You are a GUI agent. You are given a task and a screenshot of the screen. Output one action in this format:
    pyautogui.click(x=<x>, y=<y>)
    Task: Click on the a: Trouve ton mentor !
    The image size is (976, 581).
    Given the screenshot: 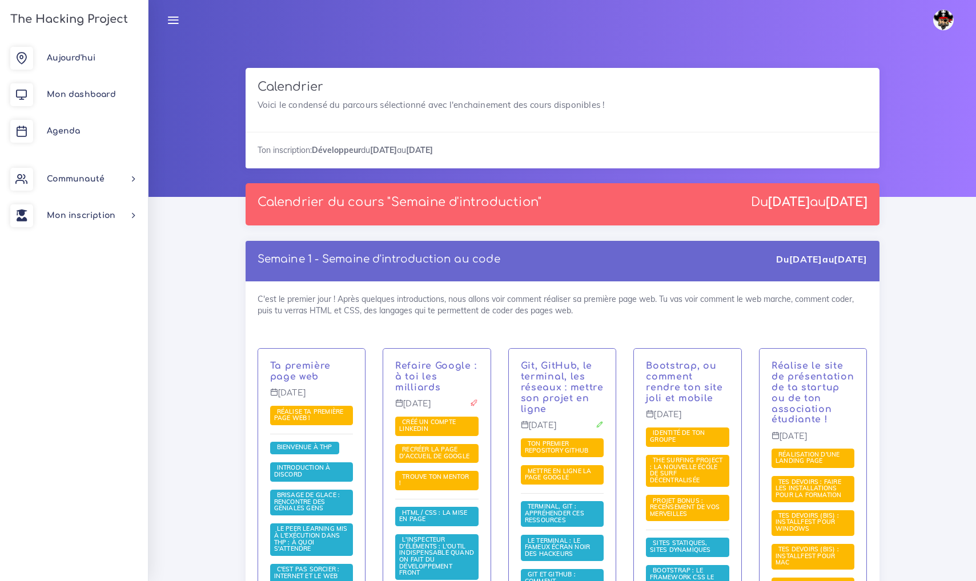 What is the action you would take?
    pyautogui.click(x=434, y=481)
    